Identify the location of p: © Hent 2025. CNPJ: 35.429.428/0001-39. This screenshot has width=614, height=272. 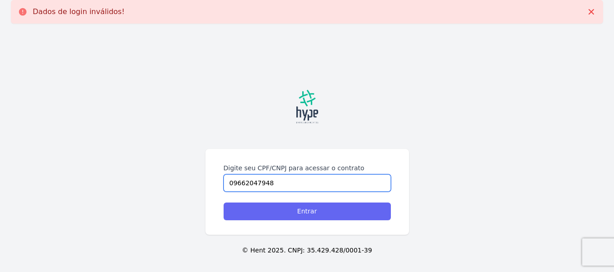
(307, 250).